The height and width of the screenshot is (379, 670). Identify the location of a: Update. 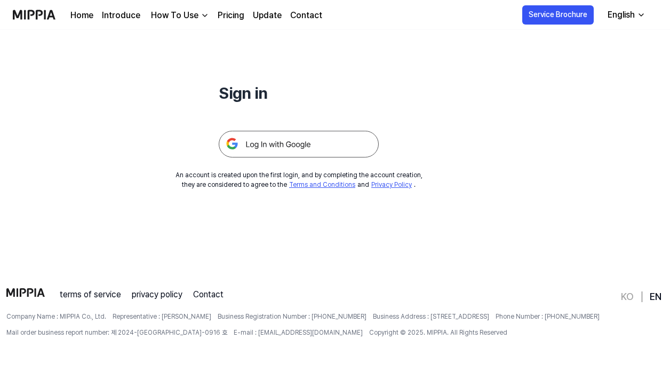
(267, 15).